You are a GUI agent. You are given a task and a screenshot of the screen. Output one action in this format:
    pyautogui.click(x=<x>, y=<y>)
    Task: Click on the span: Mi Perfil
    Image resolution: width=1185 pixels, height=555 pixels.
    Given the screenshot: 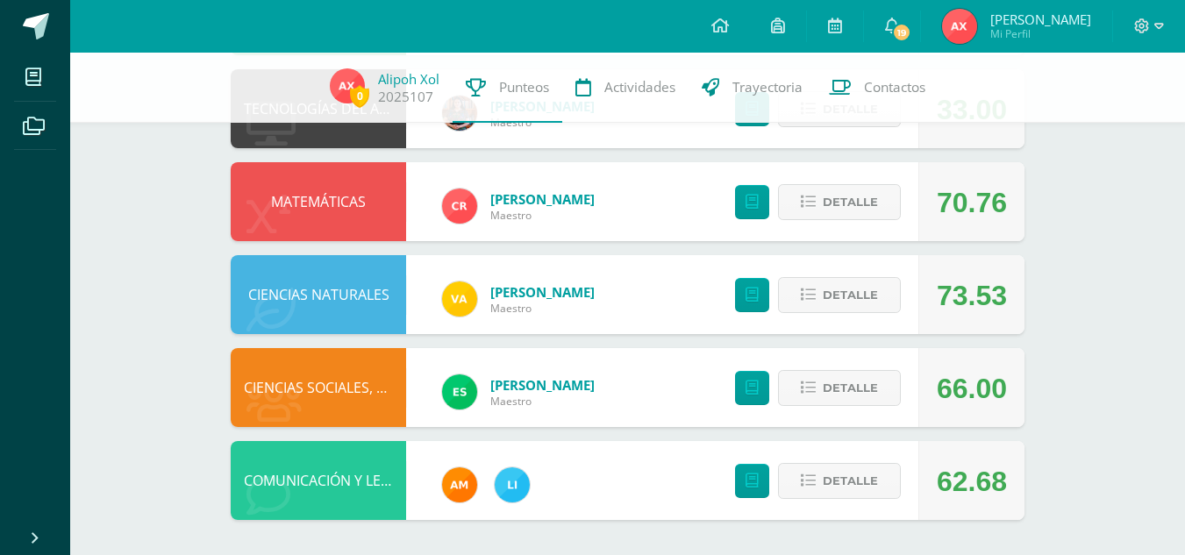 What is the action you would take?
    pyautogui.click(x=1041, y=33)
    